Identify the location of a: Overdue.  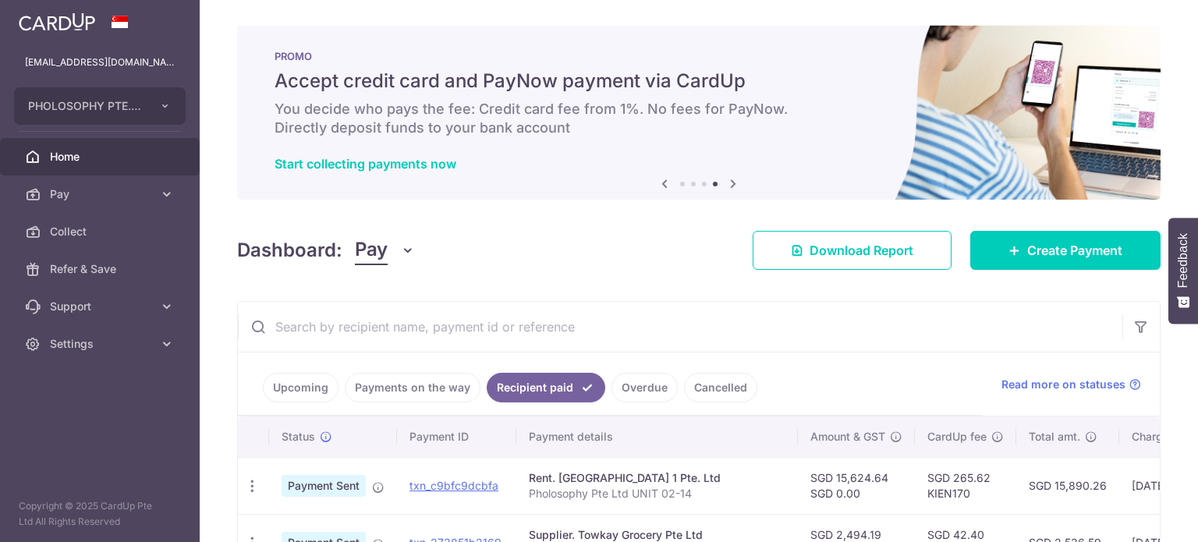
(644, 388).